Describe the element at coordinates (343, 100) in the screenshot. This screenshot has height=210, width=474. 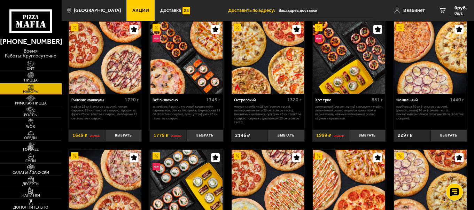
I see `div: Хот трио` at that location.